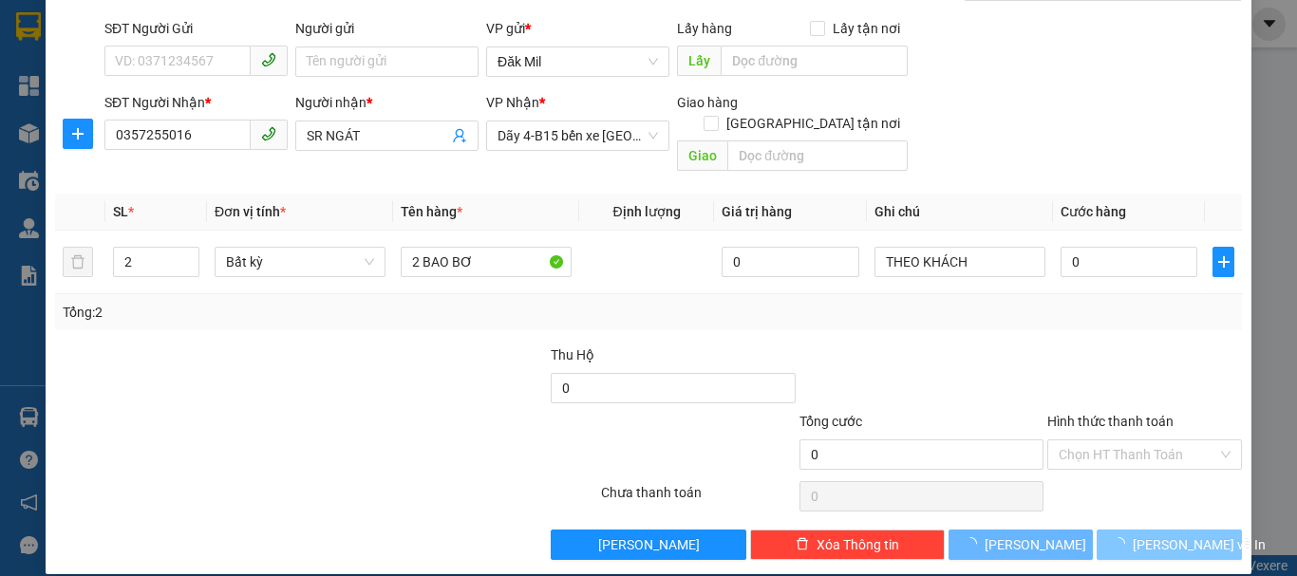 This screenshot has height=576, width=1297. Describe the element at coordinates (513, 103) in the screenshot. I see `span: VP Nhận` at that location.